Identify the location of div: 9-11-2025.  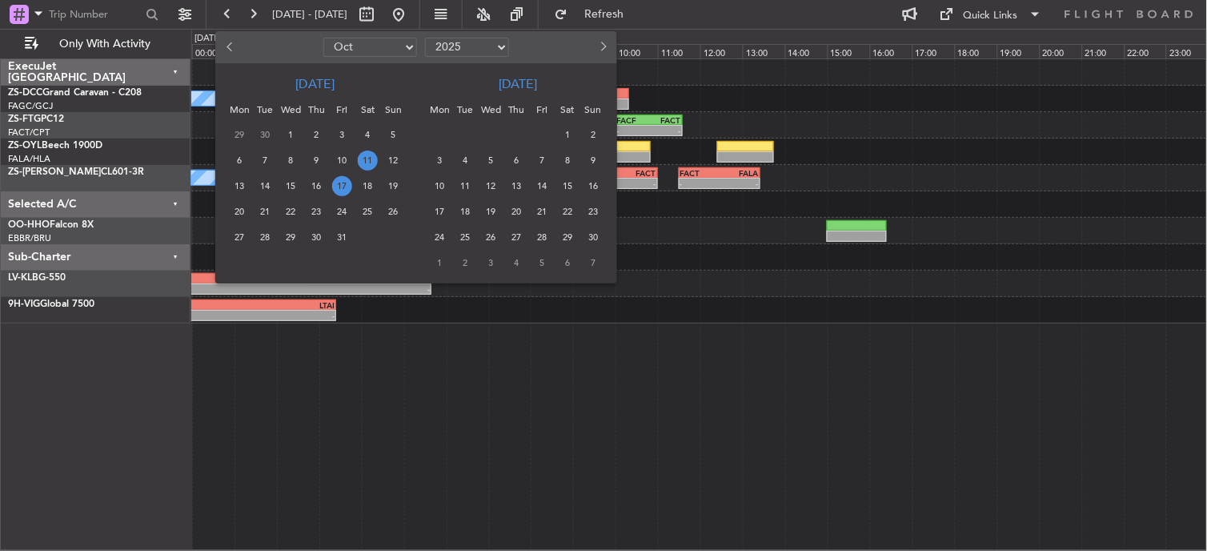
(593, 161).